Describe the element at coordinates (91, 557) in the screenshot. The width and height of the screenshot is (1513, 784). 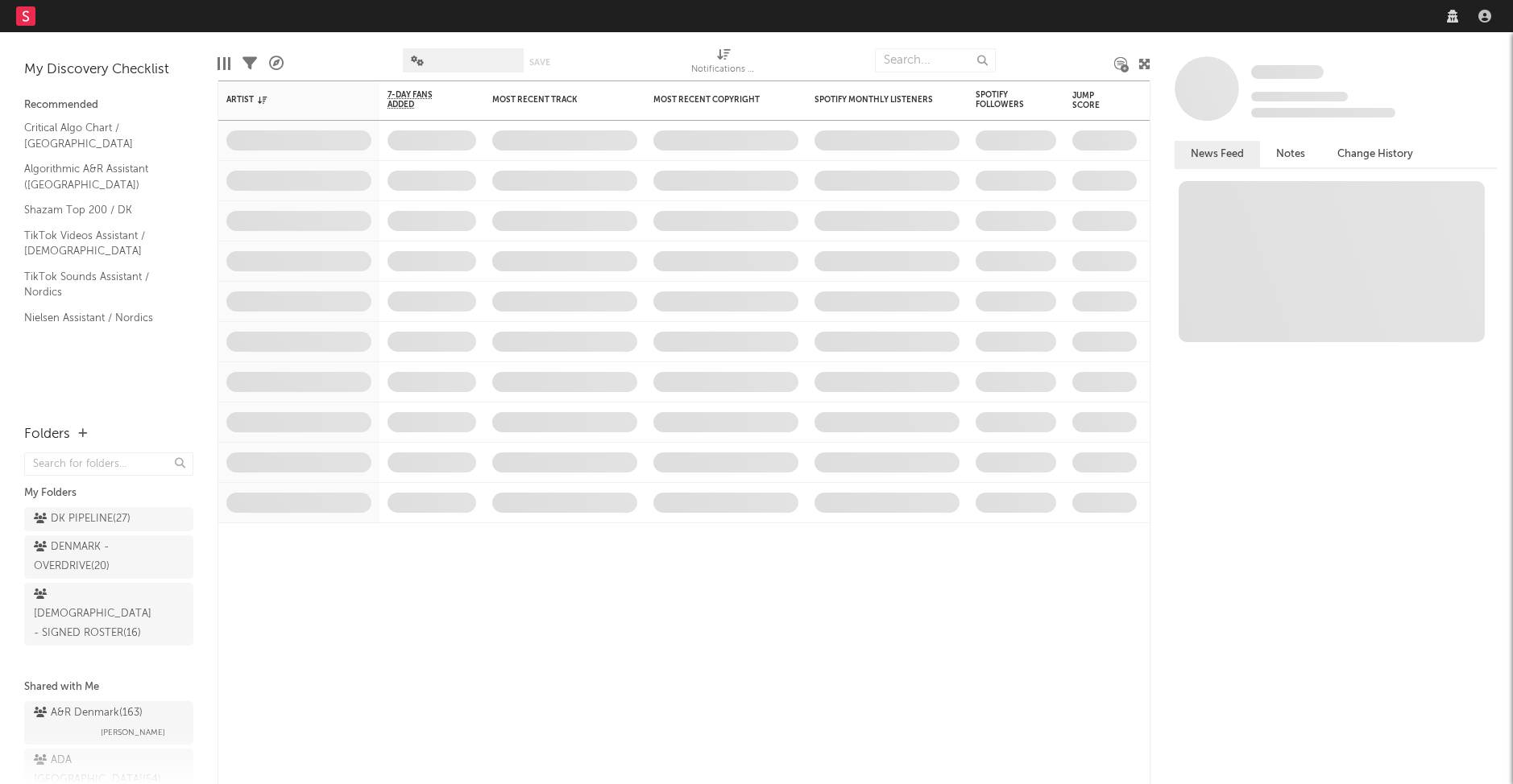
I see `div: DENMARK - OVERDRIVE ( 20 )` at that location.